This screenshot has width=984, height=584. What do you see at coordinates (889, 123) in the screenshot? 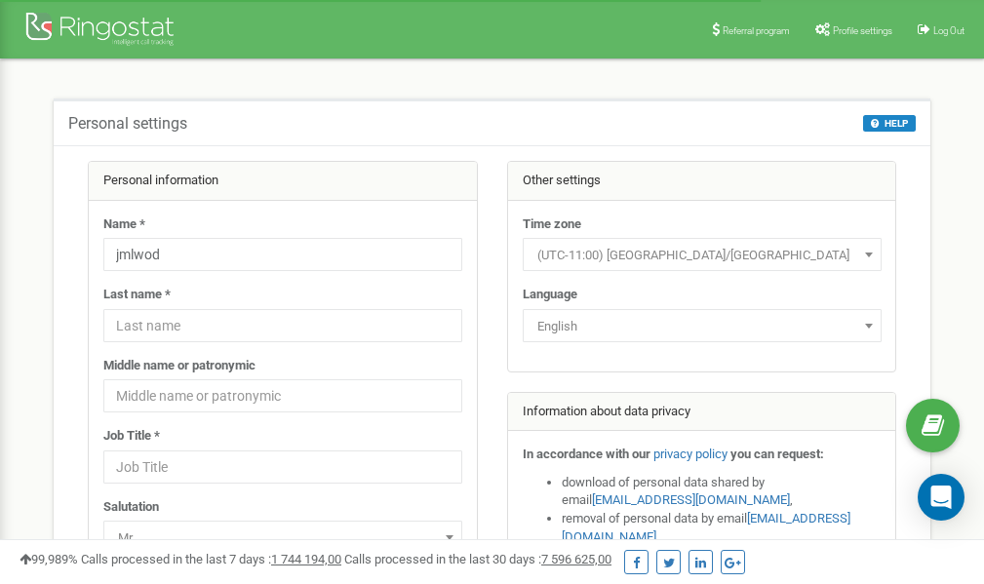
I see `button: HELP` at bounding box center [889, 123].